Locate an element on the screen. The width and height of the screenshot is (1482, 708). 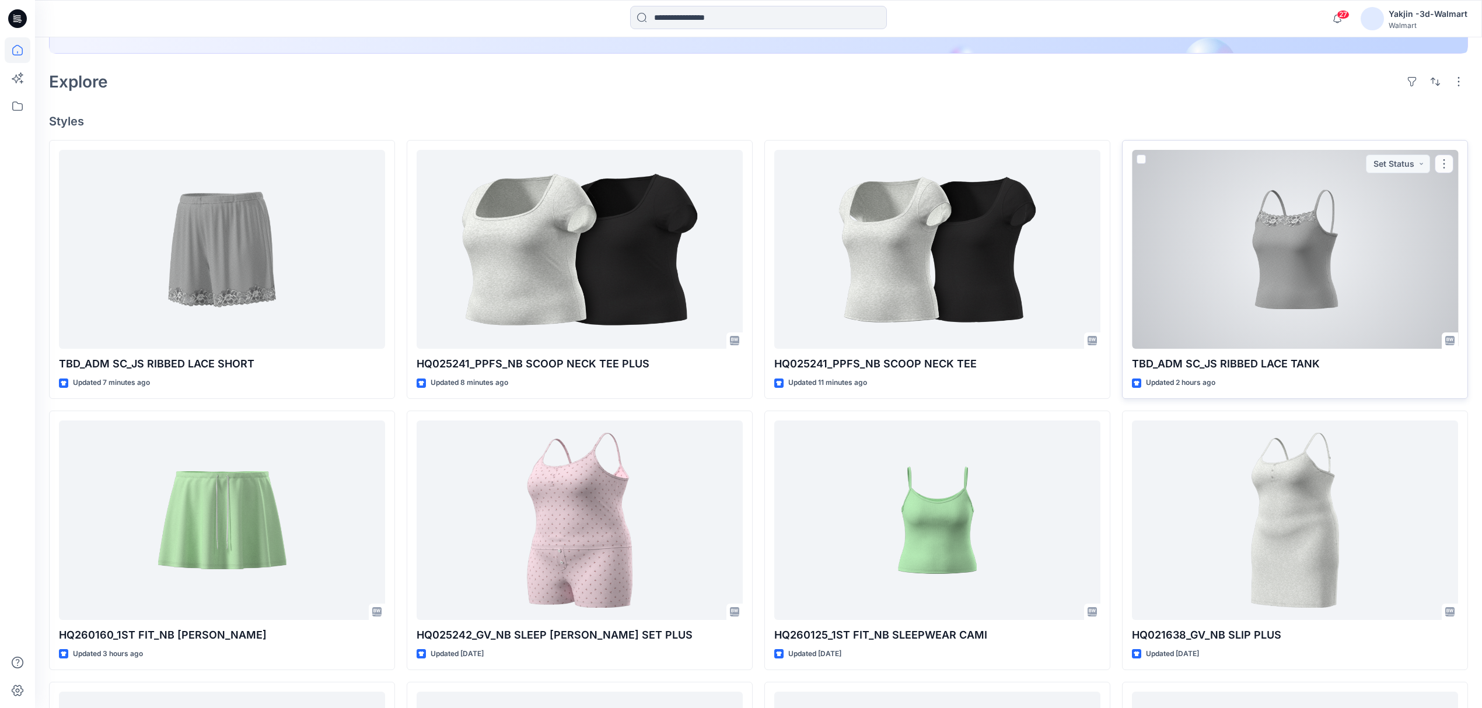
a: HQ021638_GV_NB SLIP PLUS is located at coordinates (1294, 520).